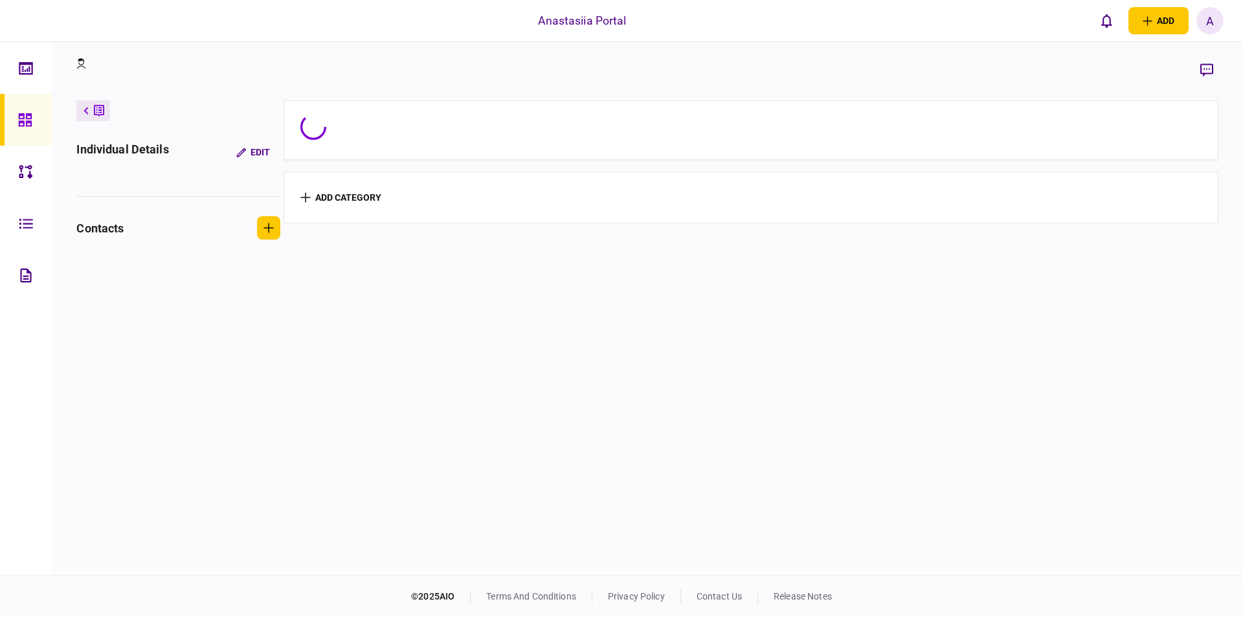  What do you see at coordinates (1210, 21) in the screenshot?
I see `div: A` at bounding box center [1210, 21].